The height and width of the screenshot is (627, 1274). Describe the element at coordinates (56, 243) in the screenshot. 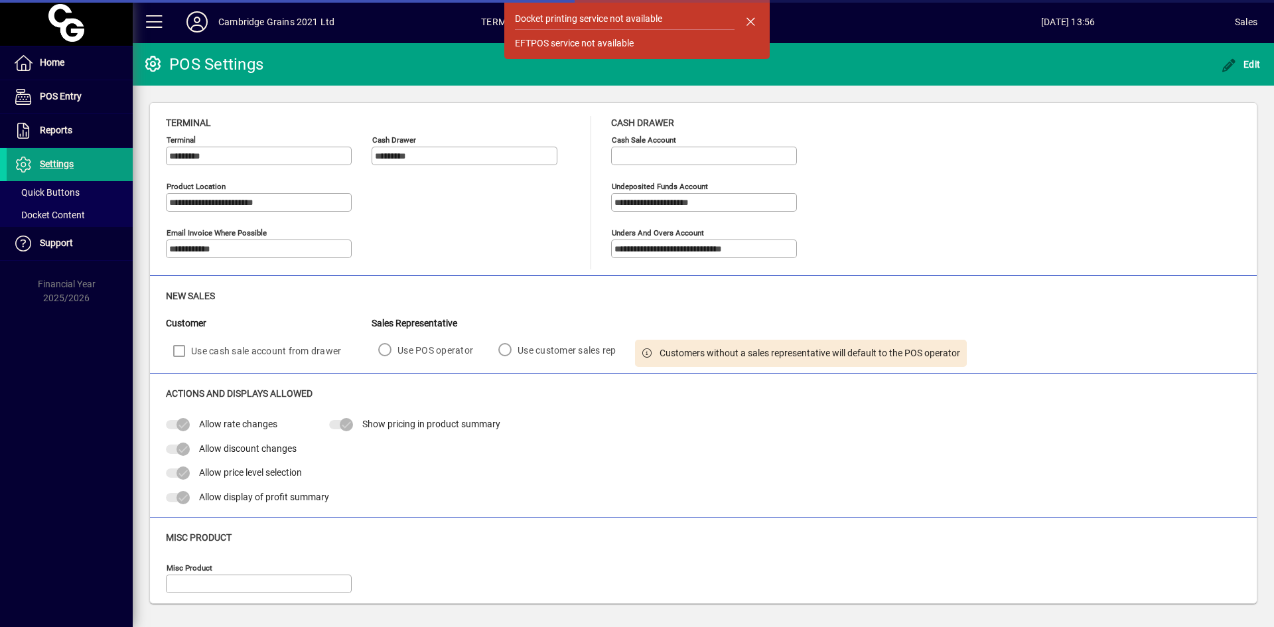

I see `span: Support` at that location.